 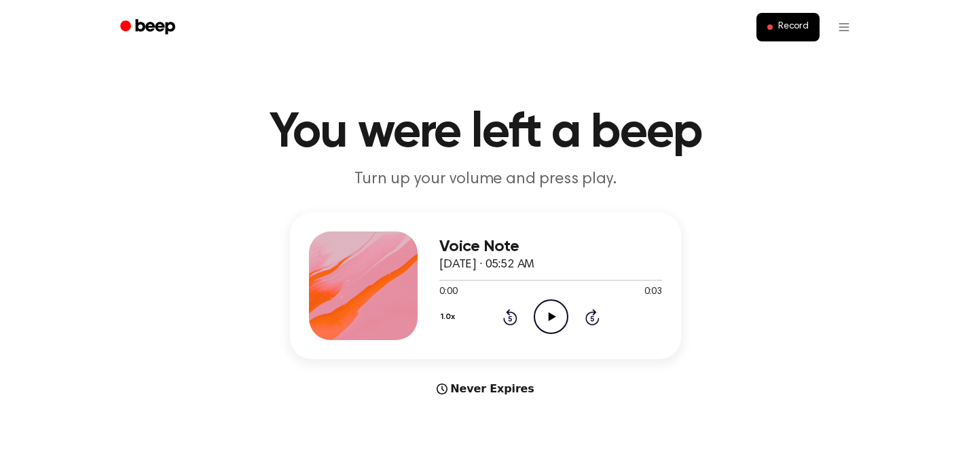 What do you see at coordinates (844, 27) in the screenshot?
I see `button: Open menu` at bounding box center [844, 27].